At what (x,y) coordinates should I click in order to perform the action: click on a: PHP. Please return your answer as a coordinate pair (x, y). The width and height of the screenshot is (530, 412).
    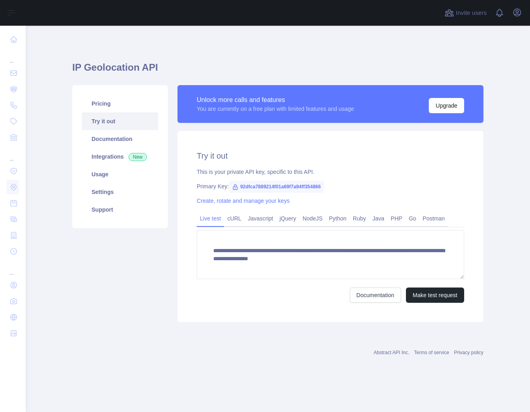
    Looking at the image, I should click on (396, 218).